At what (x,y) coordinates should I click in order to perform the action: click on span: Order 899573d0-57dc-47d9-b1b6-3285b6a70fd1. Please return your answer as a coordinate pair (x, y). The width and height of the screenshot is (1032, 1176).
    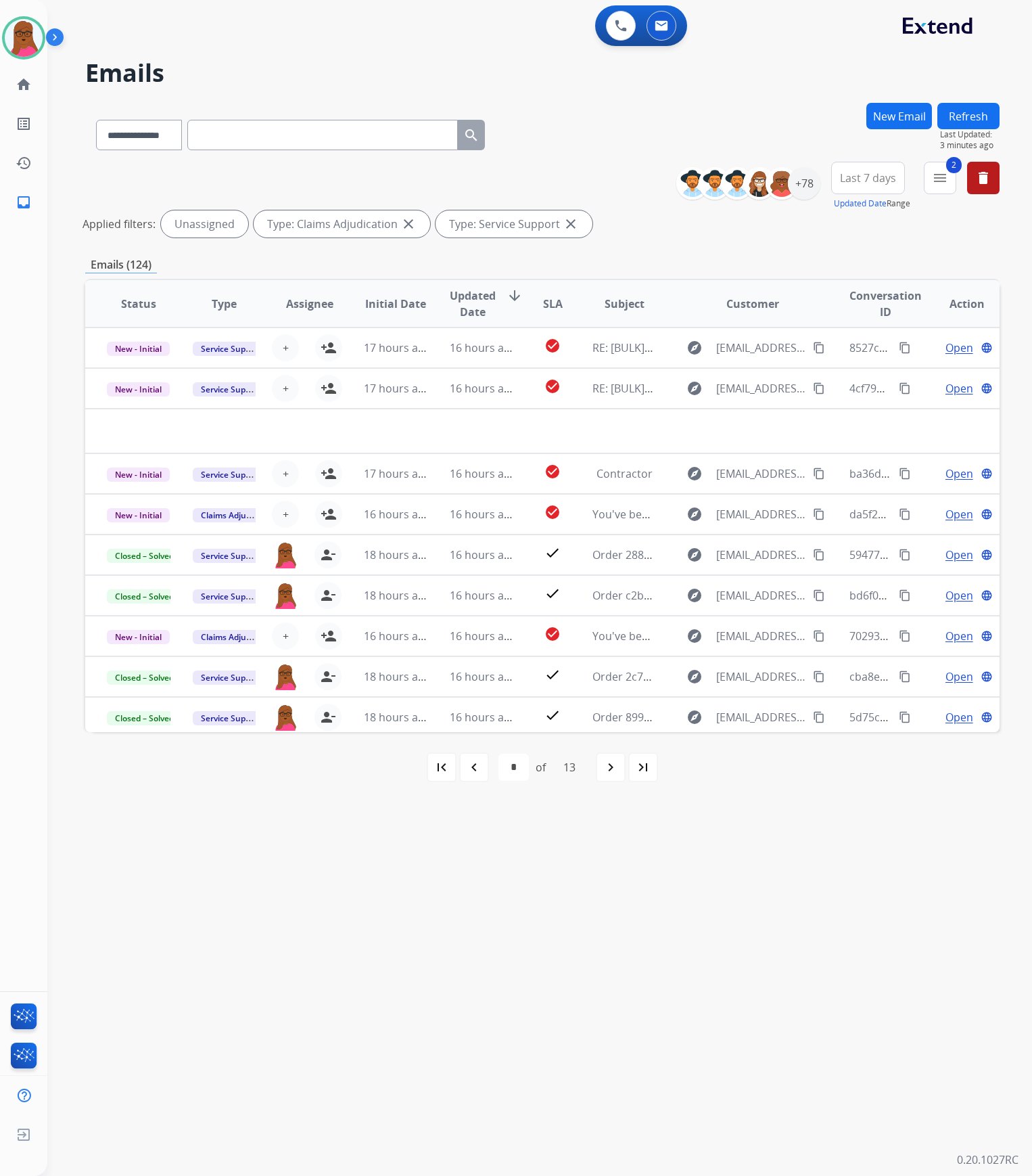
    Looking at the image, I should click on (714, 717).